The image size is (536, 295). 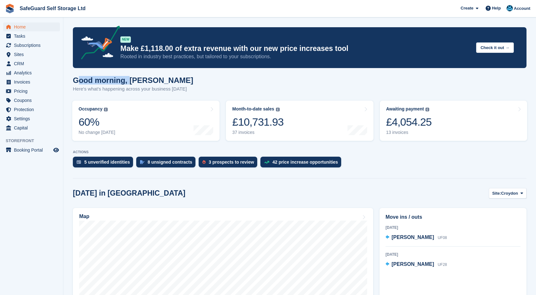 I want to click on span: Booking Portal, so click(x=33, y=150).